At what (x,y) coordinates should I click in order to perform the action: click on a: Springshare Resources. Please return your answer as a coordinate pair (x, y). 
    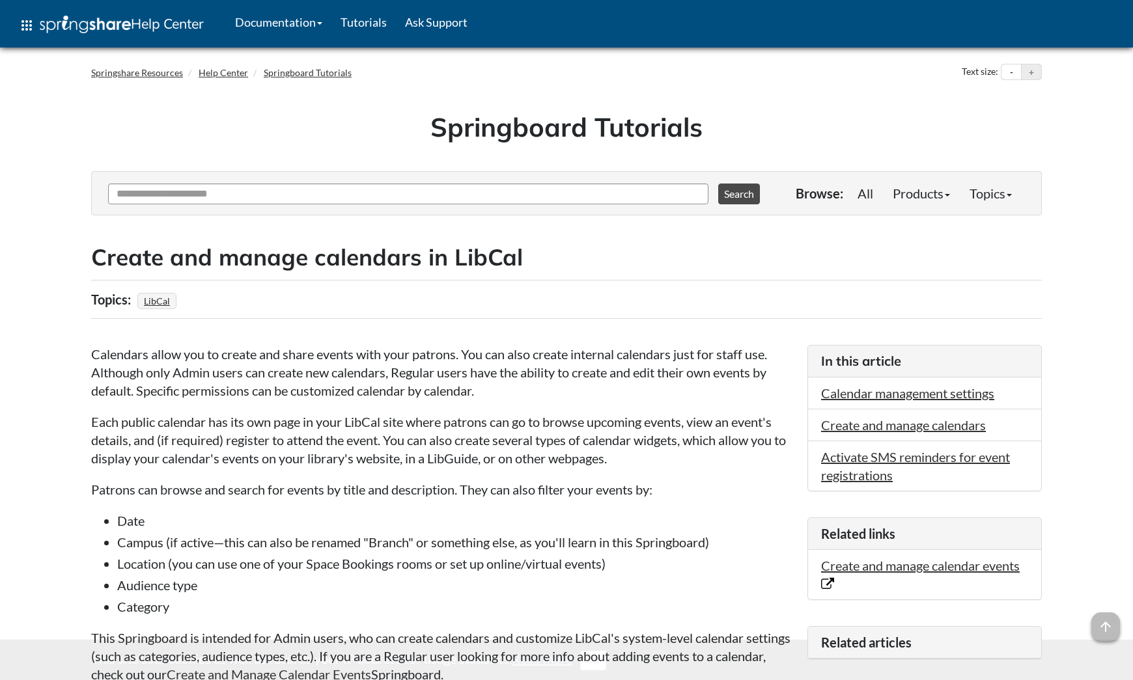
    Looking at the image, I should click on (137, 72).